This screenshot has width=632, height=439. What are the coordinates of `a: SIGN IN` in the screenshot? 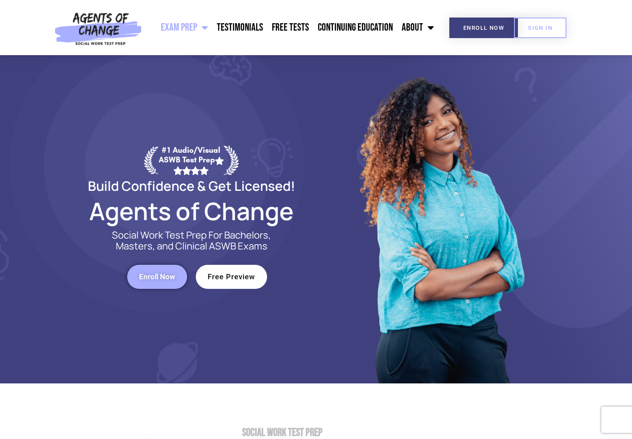 It's located at (541, 28).